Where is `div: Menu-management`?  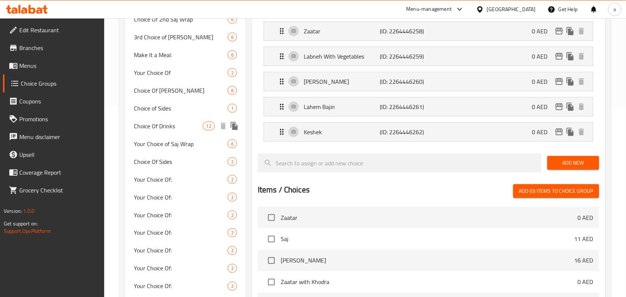
div: Menu-management is located at coordinates (429, 9).